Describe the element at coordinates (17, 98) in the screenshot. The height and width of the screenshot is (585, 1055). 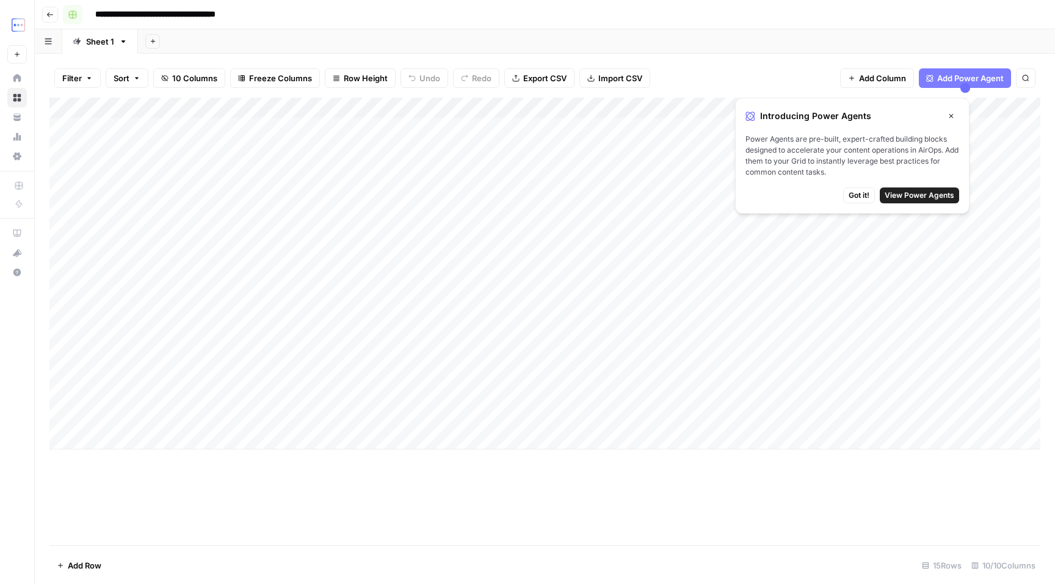
I see `a: Browse` at that location.